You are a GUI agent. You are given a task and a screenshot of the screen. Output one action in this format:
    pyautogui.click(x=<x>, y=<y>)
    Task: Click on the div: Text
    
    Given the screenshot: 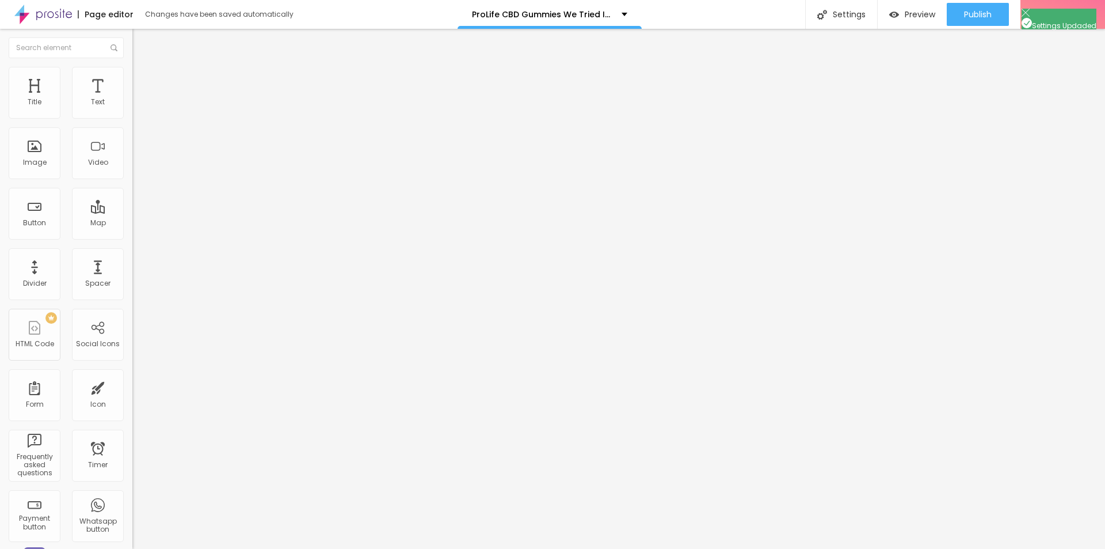 What is the action you would take?
    pyautogui.click(x=98, y=102)
    